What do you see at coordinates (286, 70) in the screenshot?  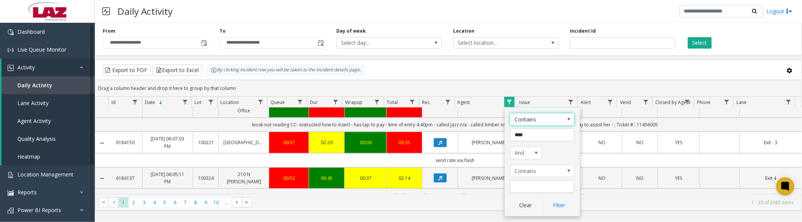 I see `div: By clicking Incident row you will be taken to the incident details page.` at bounding box center [286, 70].